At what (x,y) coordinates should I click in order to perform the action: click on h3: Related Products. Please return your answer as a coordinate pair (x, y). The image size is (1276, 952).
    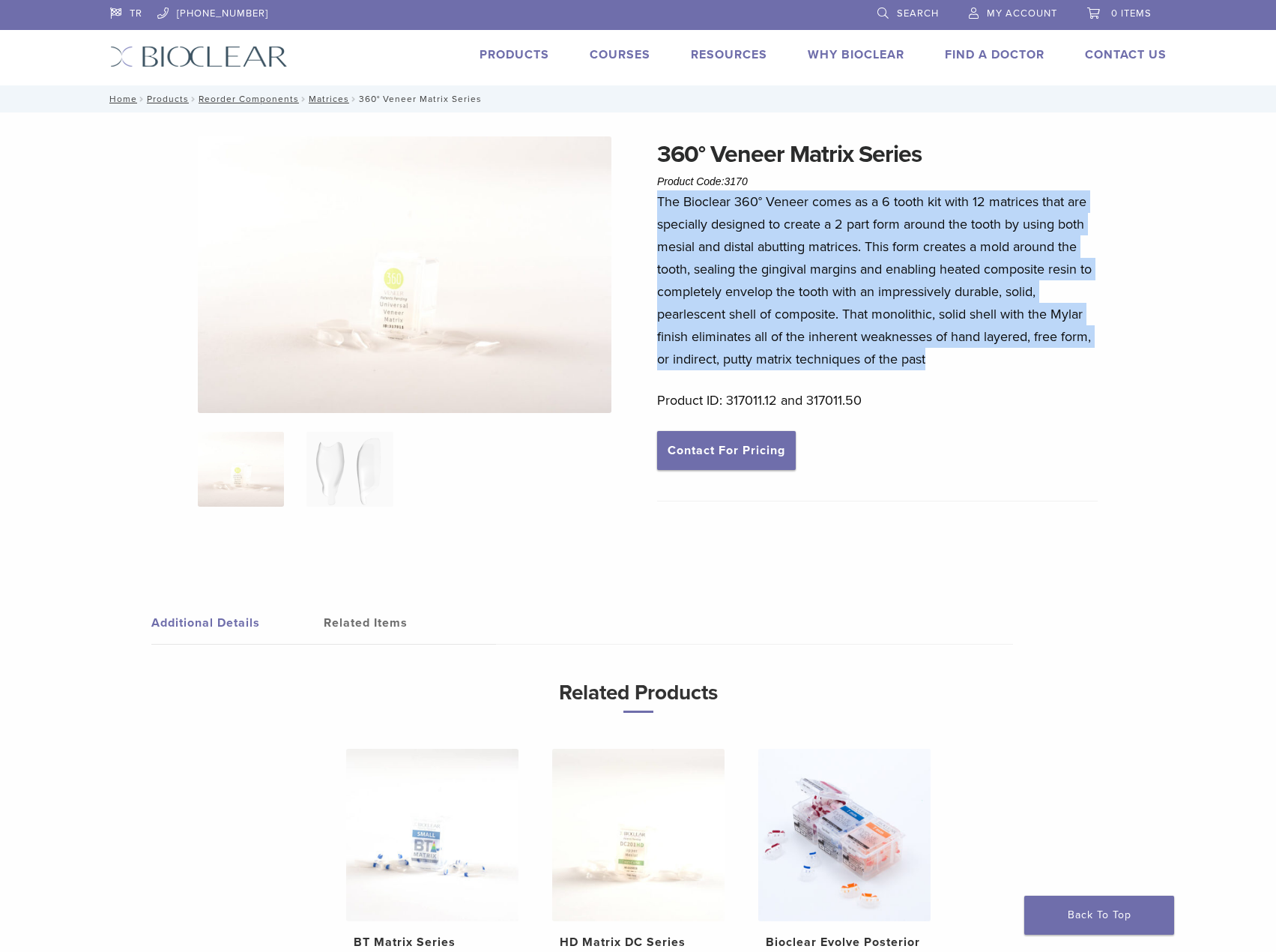
    Looking at the image, I should click on (638, 693).